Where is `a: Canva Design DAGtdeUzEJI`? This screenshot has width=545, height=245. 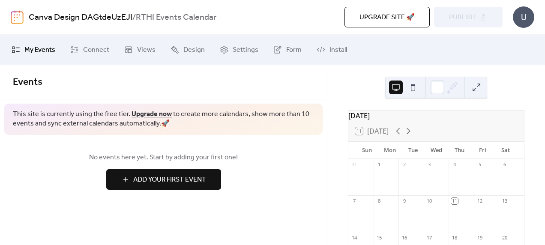 a: Canva Design DAGtdeUzEJI is located at coordinates (81, 18).